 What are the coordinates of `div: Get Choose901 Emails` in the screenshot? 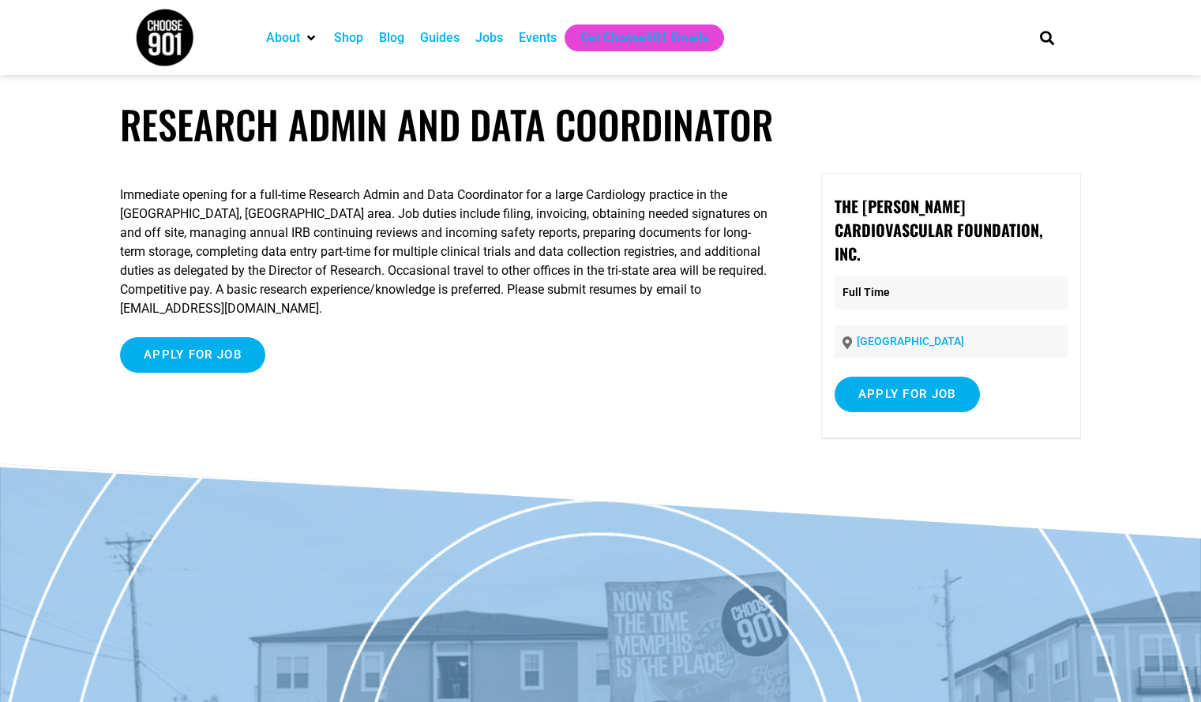 It's located at (644, 38).